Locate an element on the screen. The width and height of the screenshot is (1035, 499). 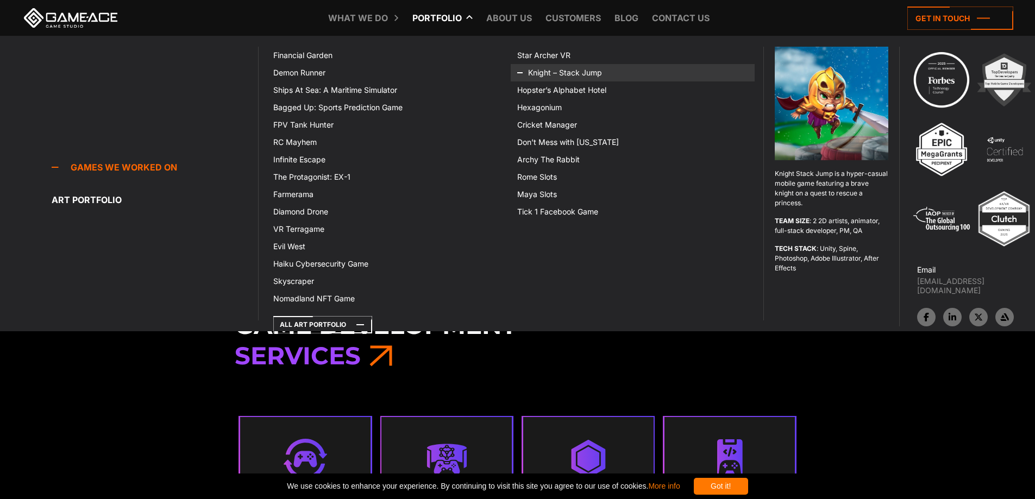
a: Financial Garden is located at coordinates (389, 55).